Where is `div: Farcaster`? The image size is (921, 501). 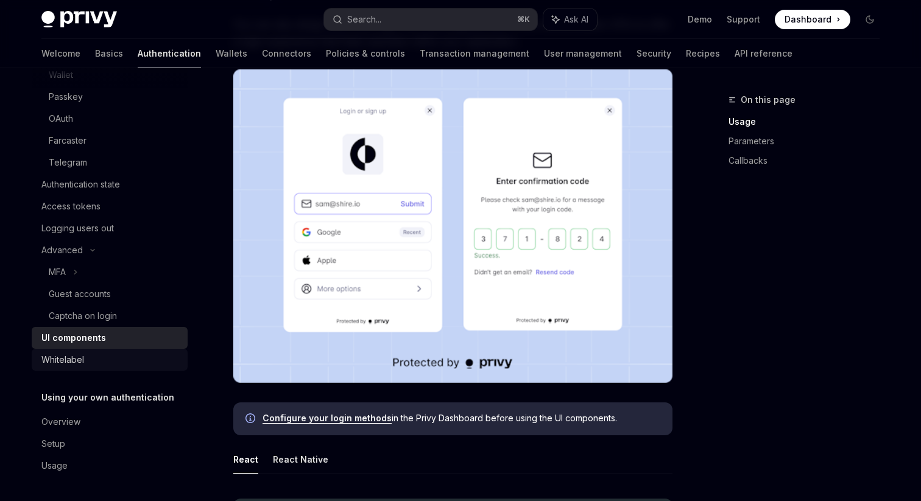
div: Farcaster is located at coordinates (68, 141).